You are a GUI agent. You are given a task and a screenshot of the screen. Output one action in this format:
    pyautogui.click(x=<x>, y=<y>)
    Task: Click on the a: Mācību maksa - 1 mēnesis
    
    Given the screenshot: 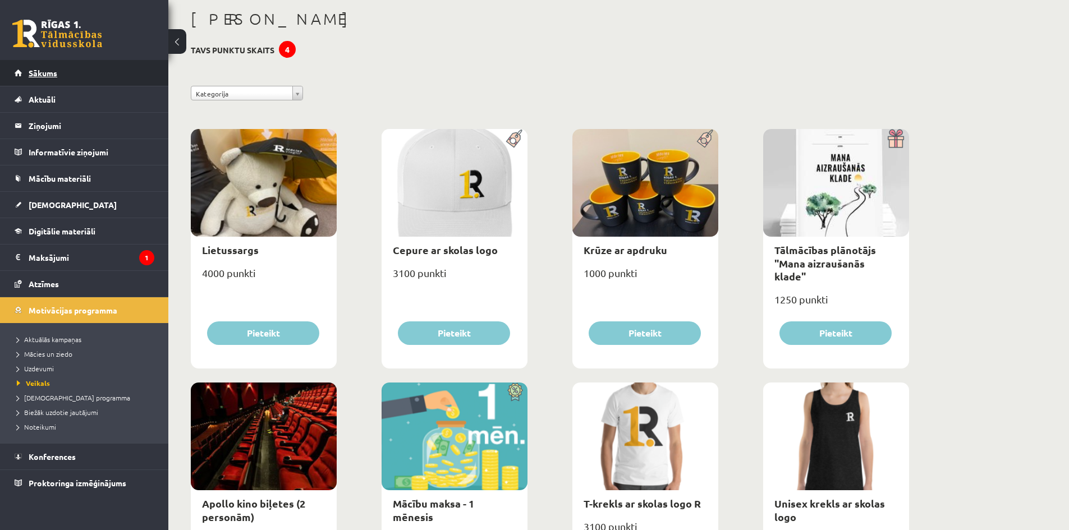 What is the action you would take?
    pyautogui.click(x=433, y=510)
    